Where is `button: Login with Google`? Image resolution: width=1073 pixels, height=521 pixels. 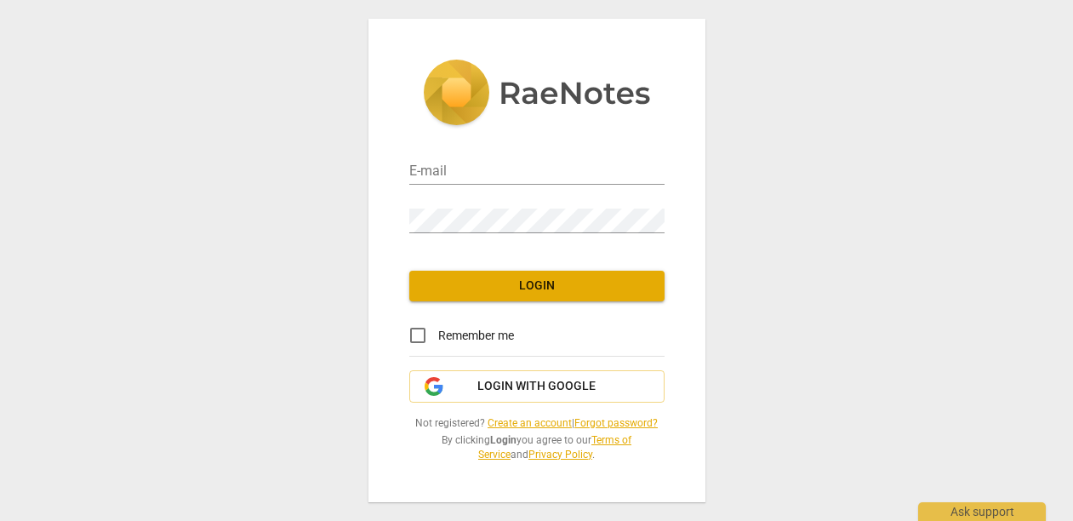
button: Login with Google is located at coordinates (537, 386).